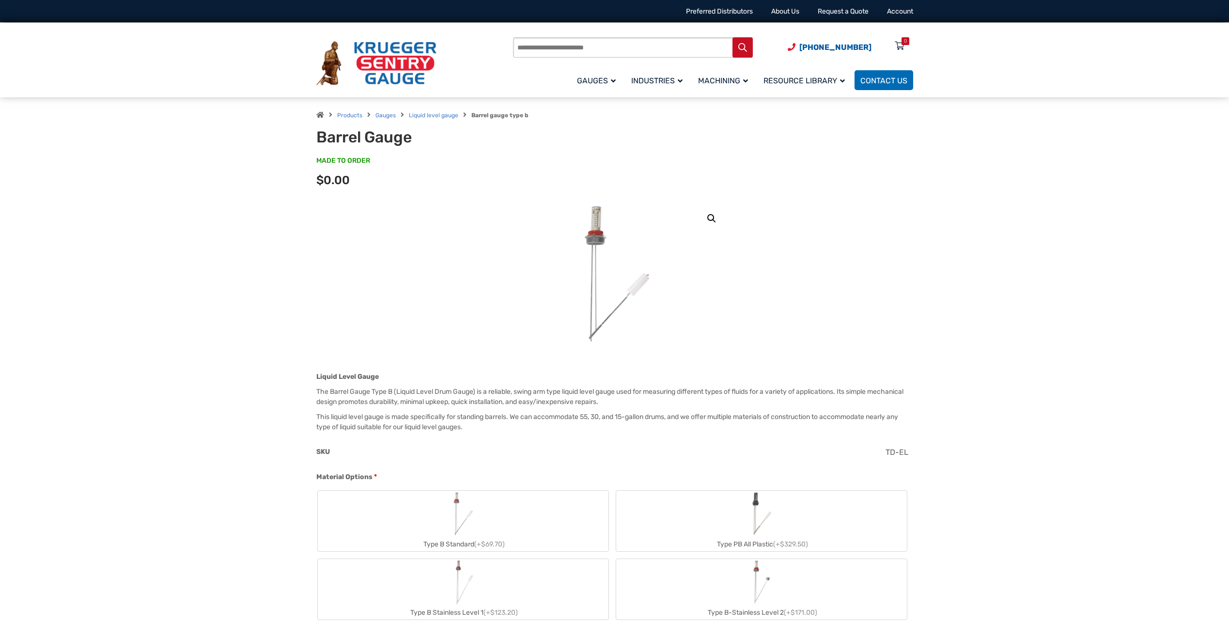 This screenshot has height=622, width=1229. What do you see at coordinates (883, 80) in the screenshot?
I see `span: Contact Us` at bounding box center [883, 80].